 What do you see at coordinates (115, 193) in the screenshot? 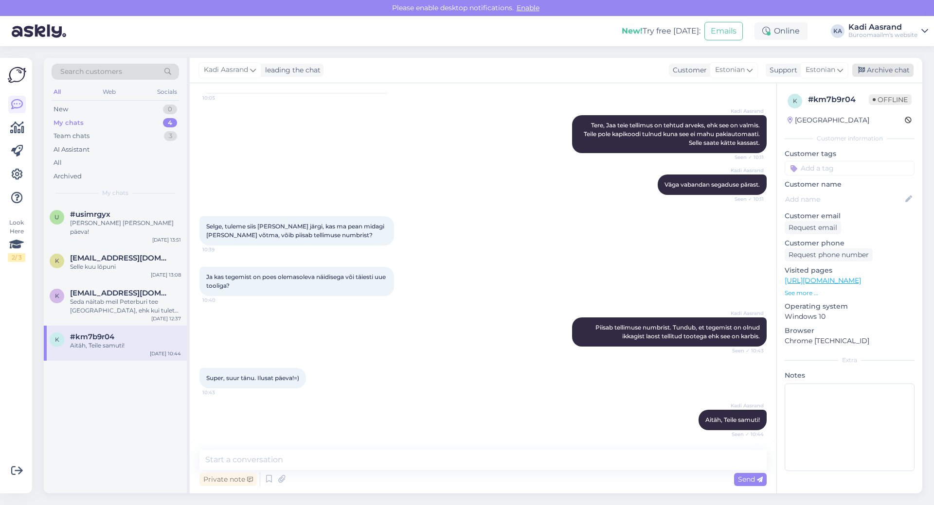
I see `span: My chats` at bounding box center [115, 193].